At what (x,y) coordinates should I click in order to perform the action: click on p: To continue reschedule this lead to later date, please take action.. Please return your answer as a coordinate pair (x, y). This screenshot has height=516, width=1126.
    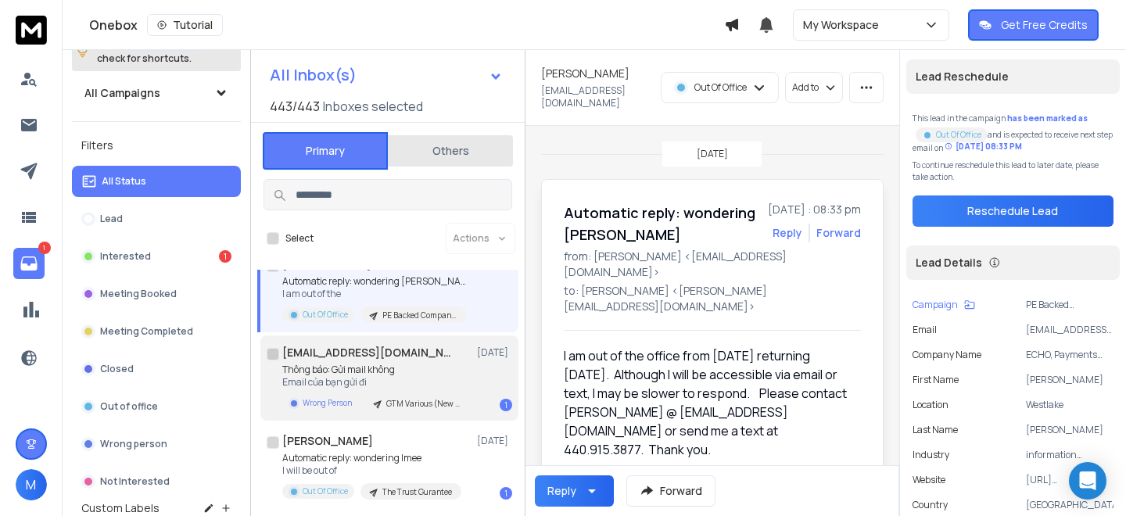
    Looking at the image, I should click on (1013, 171).